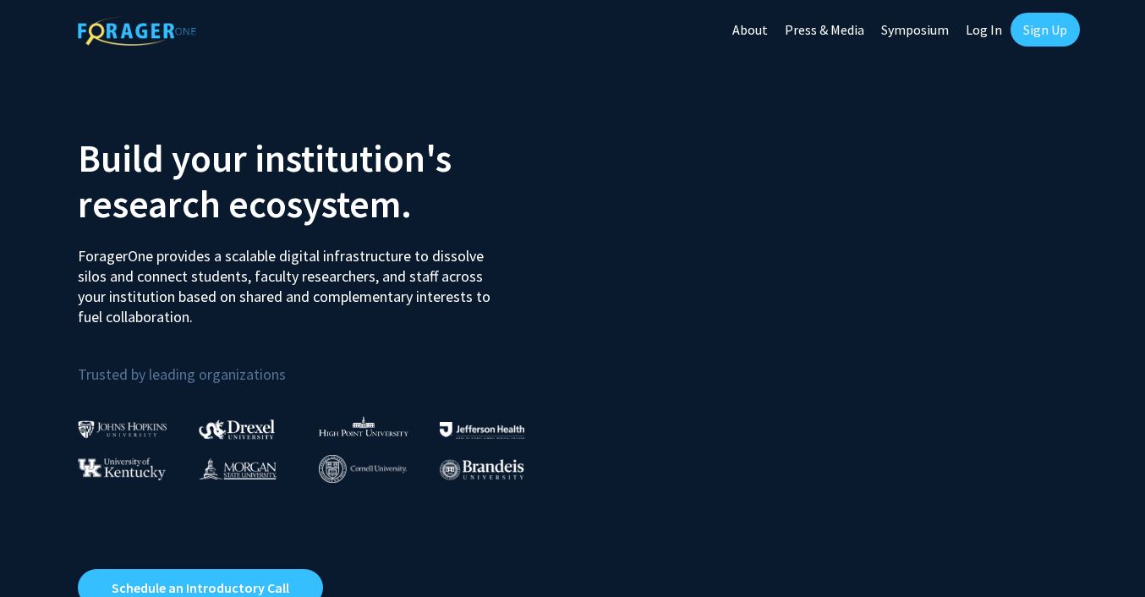 The image size is (1145, 597). Describe the element at coordinates (482, 469) in the screenshot. I see `img: Brandeis University` at that location.